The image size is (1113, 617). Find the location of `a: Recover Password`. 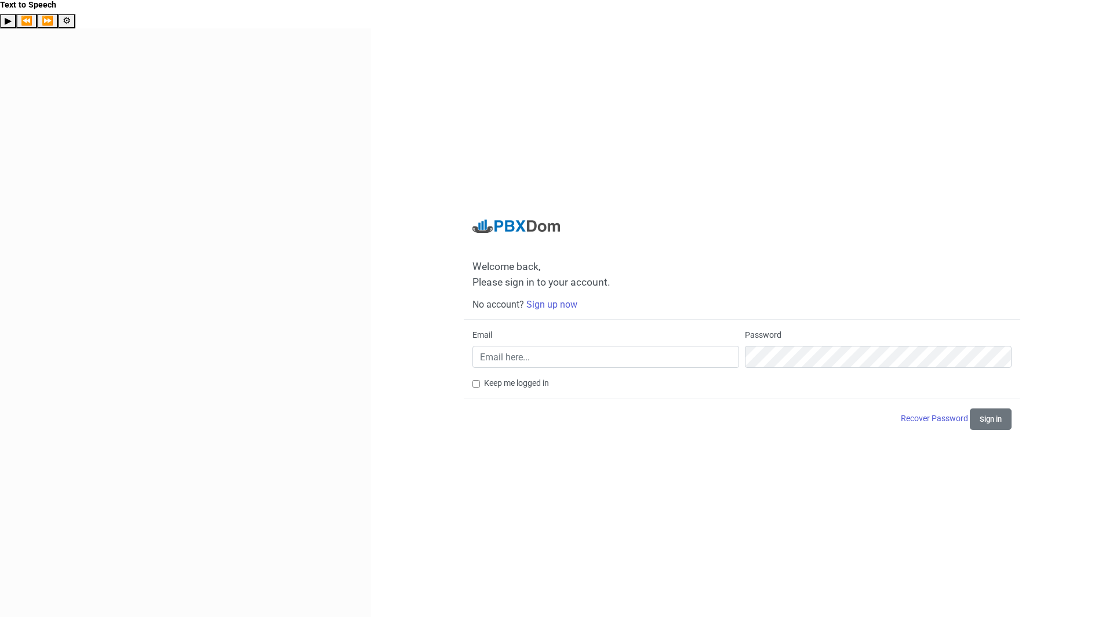

a: Recover Password is located at coordinates (935, 419).